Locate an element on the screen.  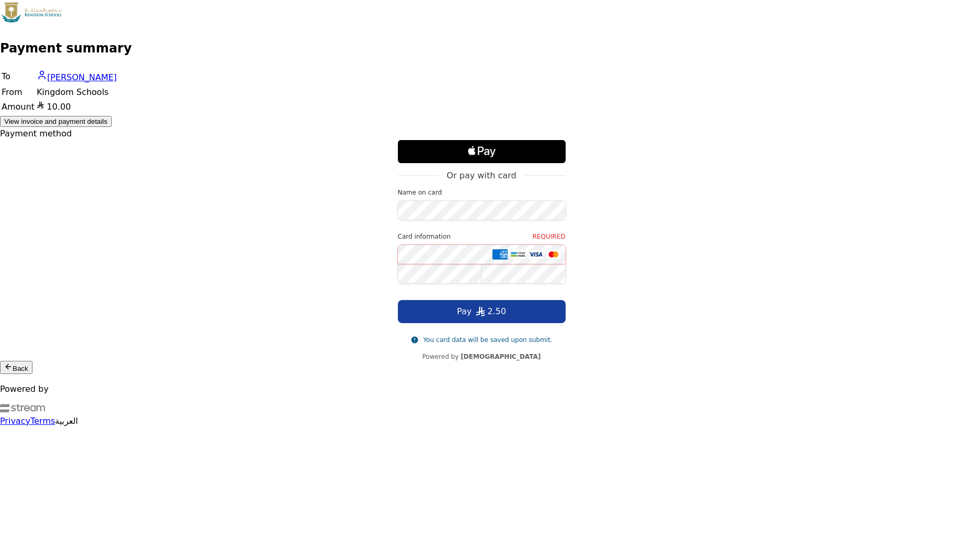
input: Expiry date is located at coordinates (440, 274).